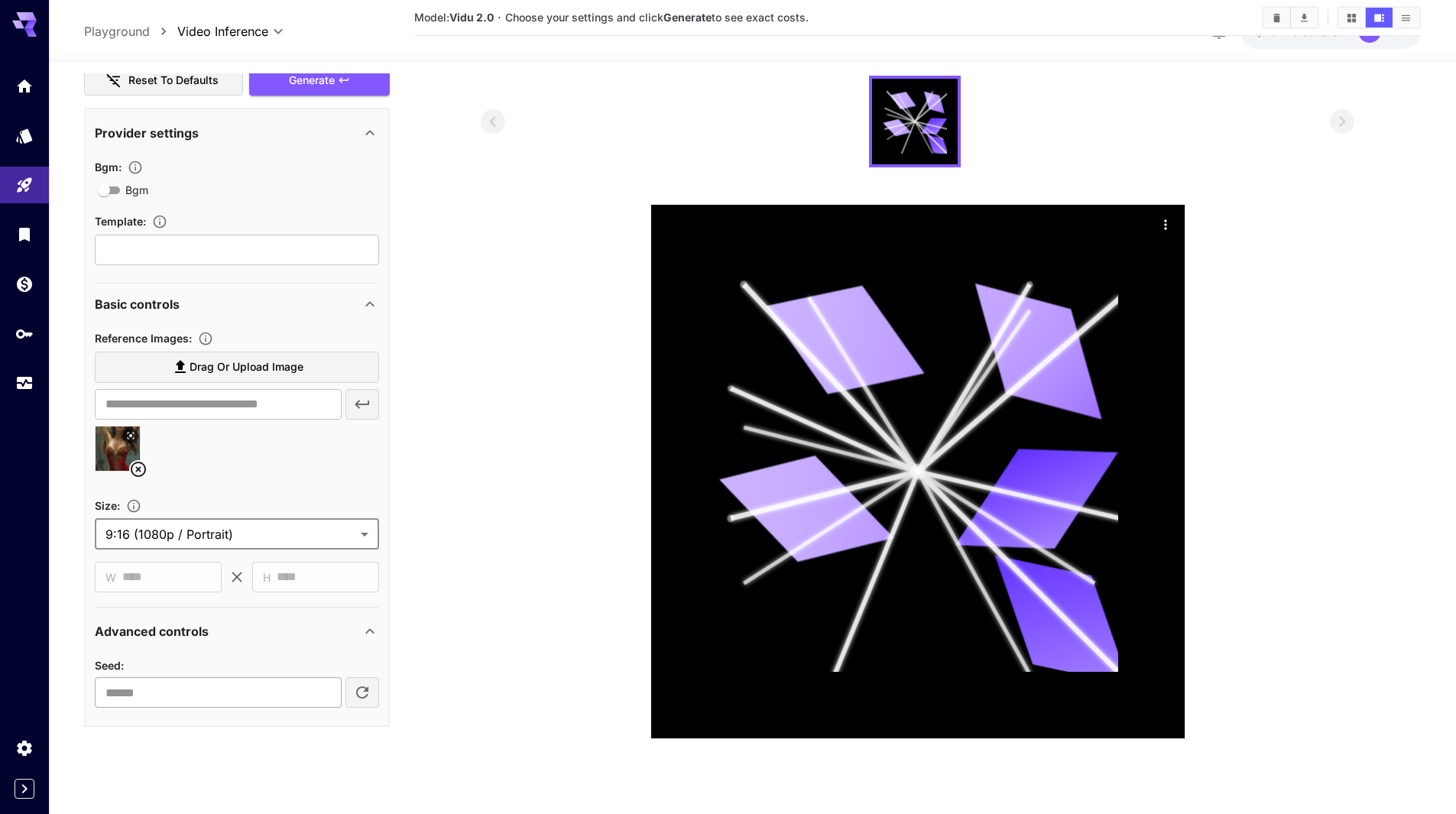 The image size is (1456, 814). I want to click on p: Basic controls, so click(137, 304).